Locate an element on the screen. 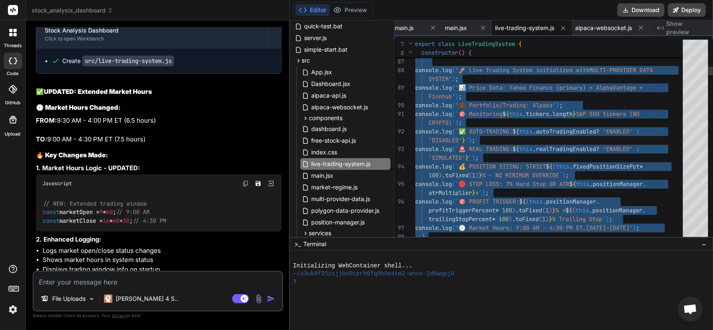  span: atrMultiplier is located at coordinates (450, 193).